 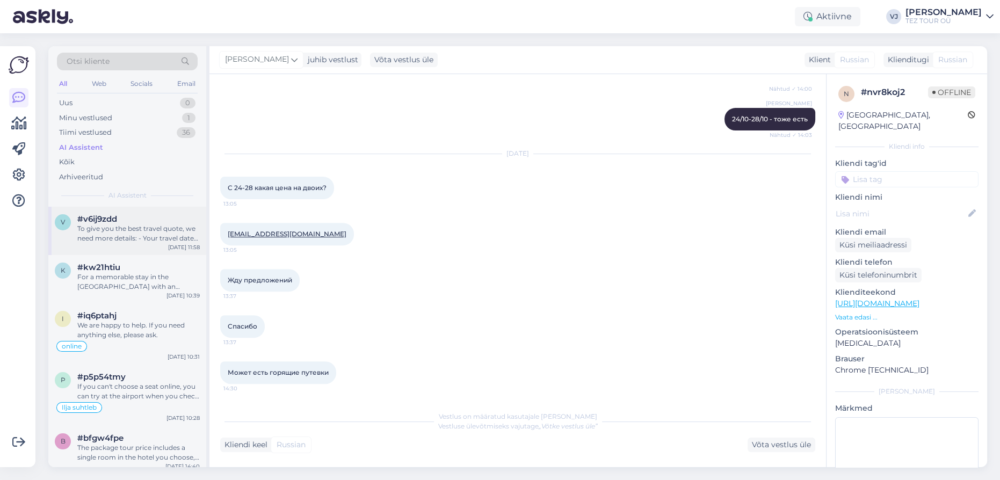 I want to click on span: #iq6ptahj, so click(x=97, y=316).